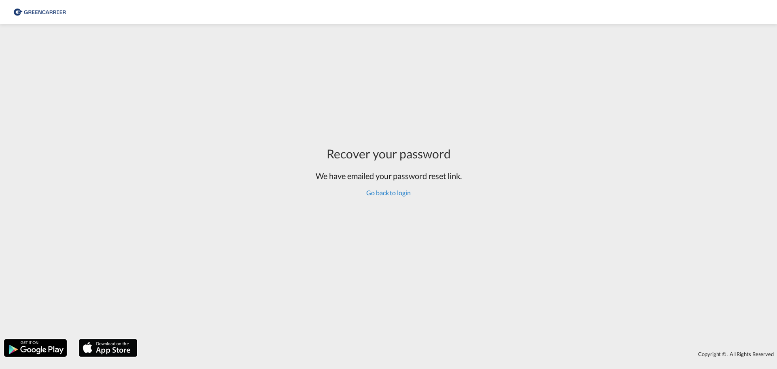 The height and width of the screenshot is (369, 777). I want to click on div: Recover your password, so click(389, 153).